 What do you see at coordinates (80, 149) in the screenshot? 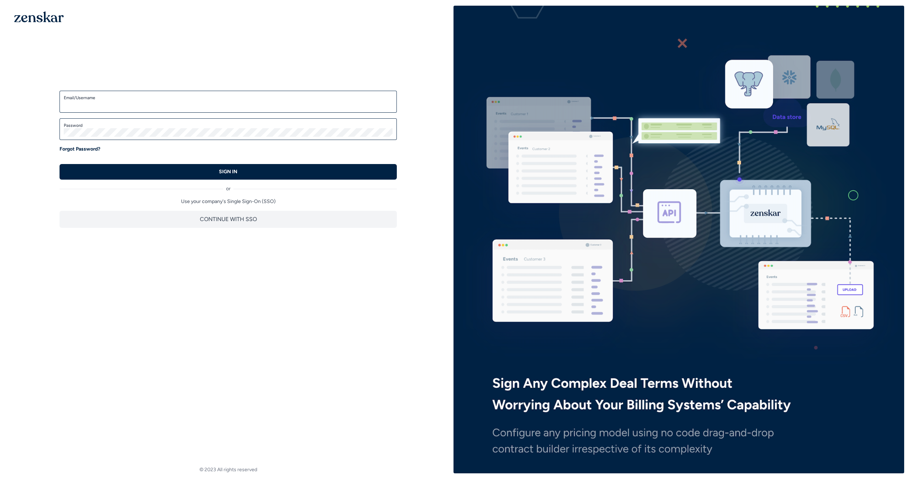
I see `p: Forgot Password?` at bounding box center [80, 149].